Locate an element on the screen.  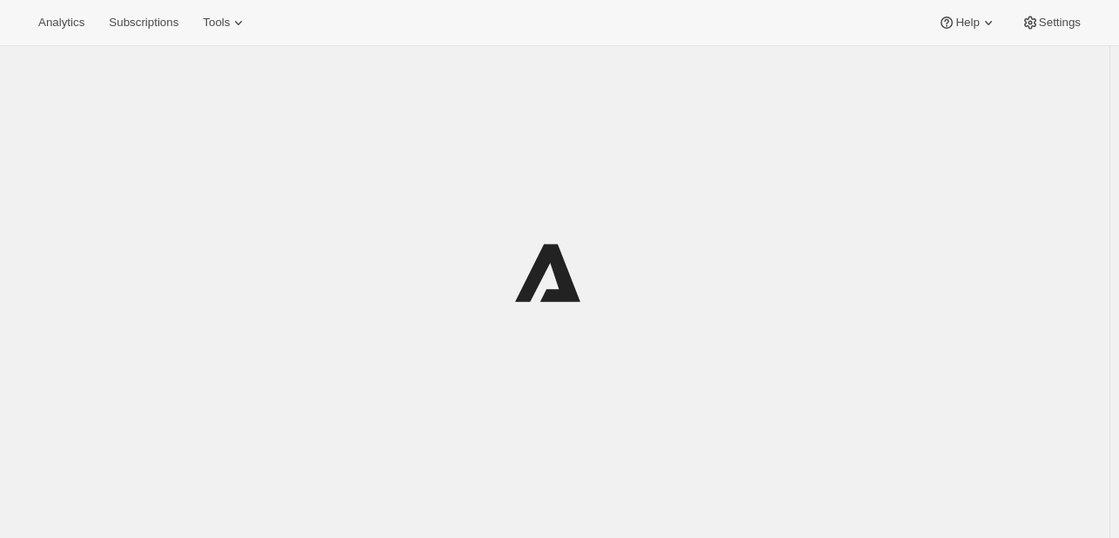
span: Settings is located at coordinates (1060, 23).